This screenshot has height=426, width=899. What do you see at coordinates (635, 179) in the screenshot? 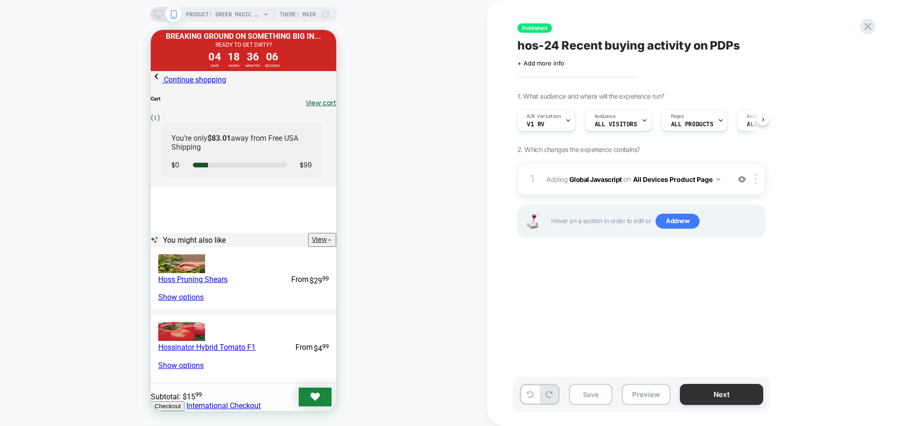
I see `span: Adding` at bounding box center [635, 179].